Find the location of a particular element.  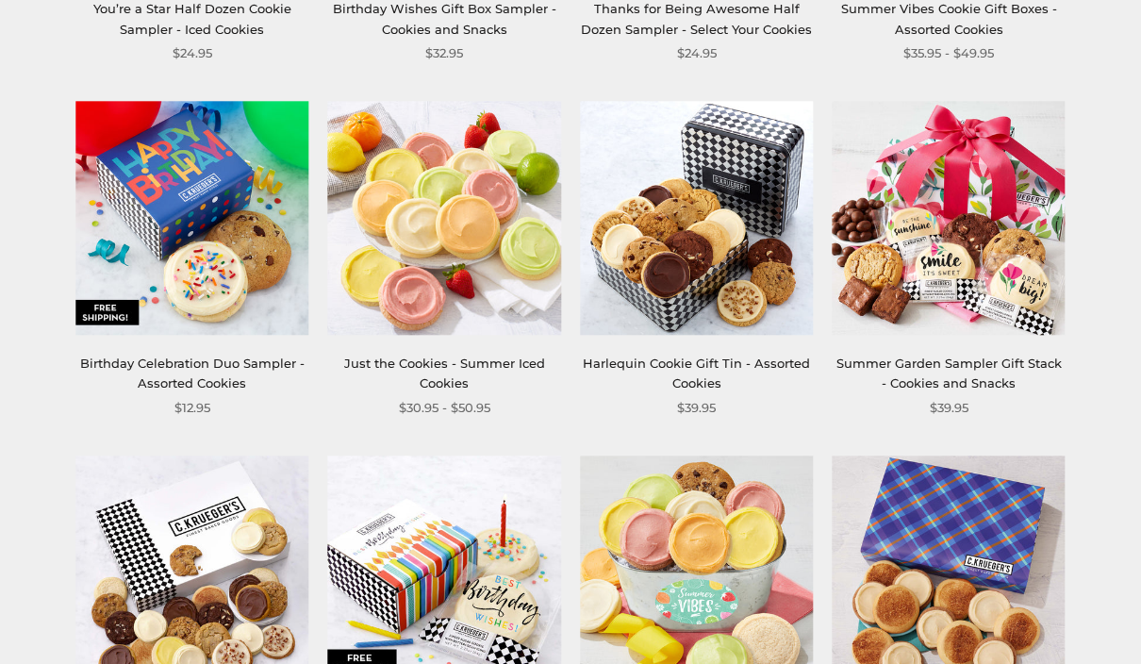

span: $35.95 - $49.95 is located at coordinates (949, 53).